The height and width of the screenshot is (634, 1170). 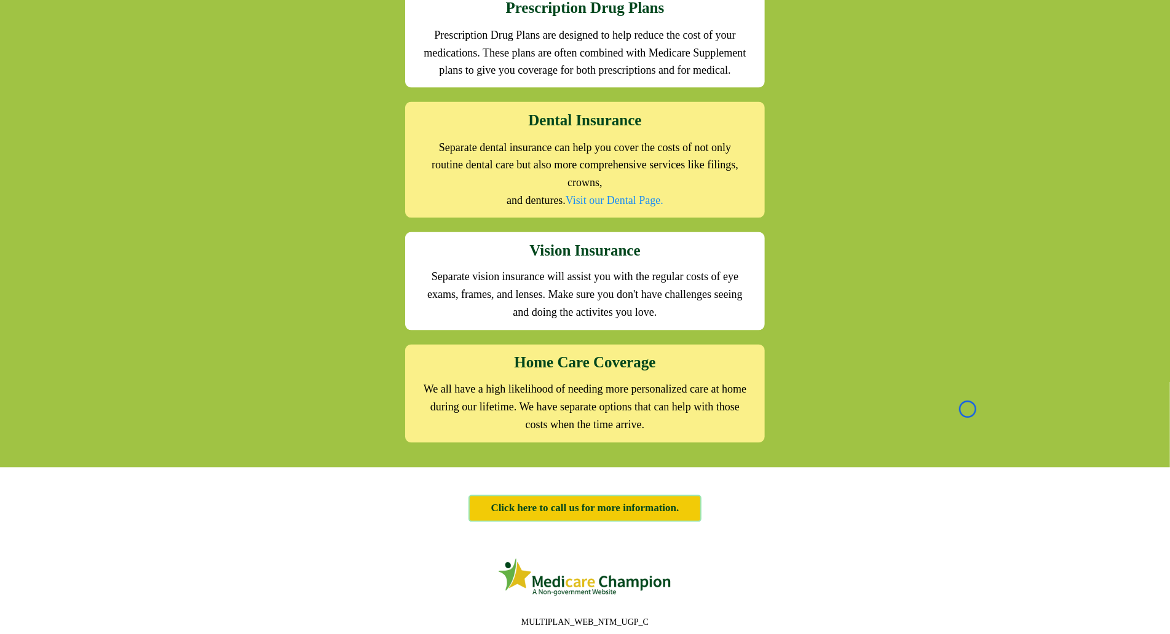 I want to click on a: Click here to call us for more information., so click(x=585, y=509).